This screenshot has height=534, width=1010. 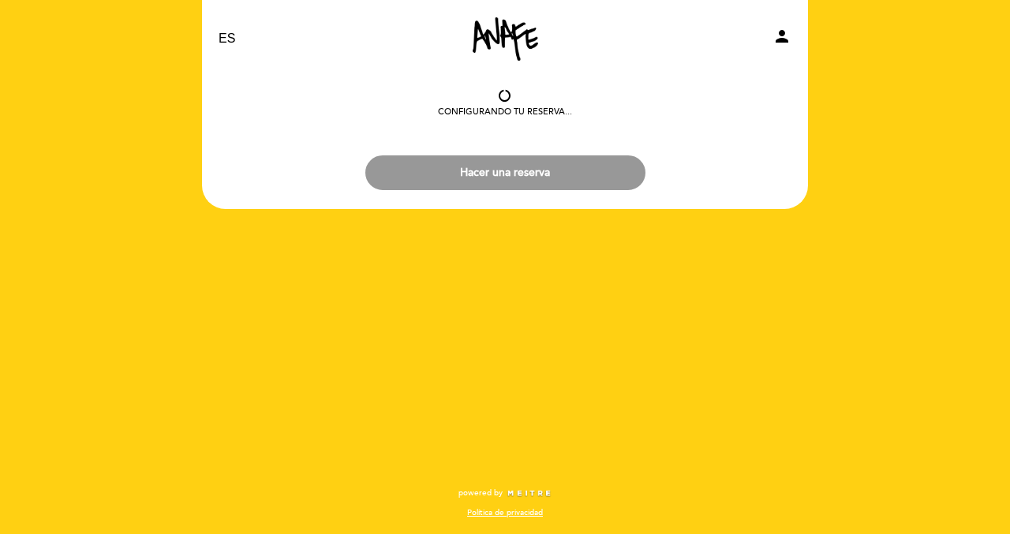 What do you see at coordinates (505, 112) in the screenshot?
I see `div: Configurando tu reserva...` at bounding box center [505, 112].